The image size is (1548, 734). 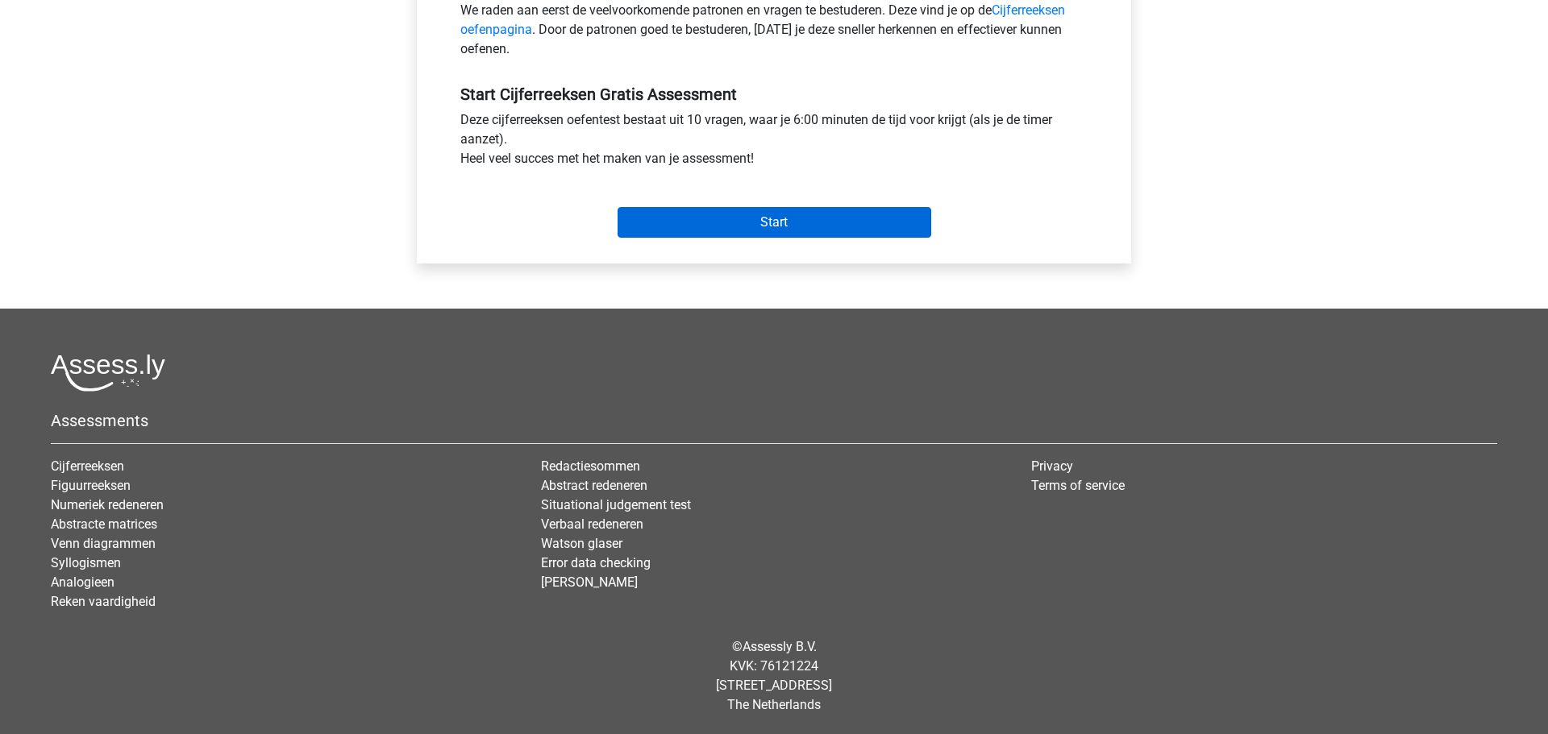 I want to click on a: Error data checking, so click(x=596, y=563).